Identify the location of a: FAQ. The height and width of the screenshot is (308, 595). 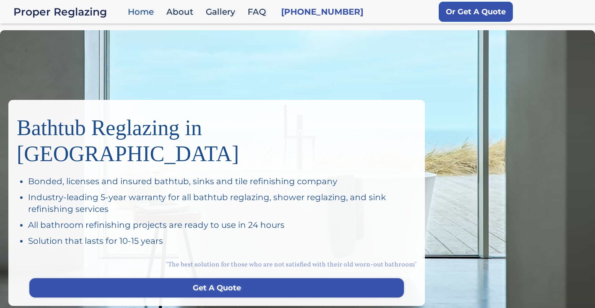
(259, 12).